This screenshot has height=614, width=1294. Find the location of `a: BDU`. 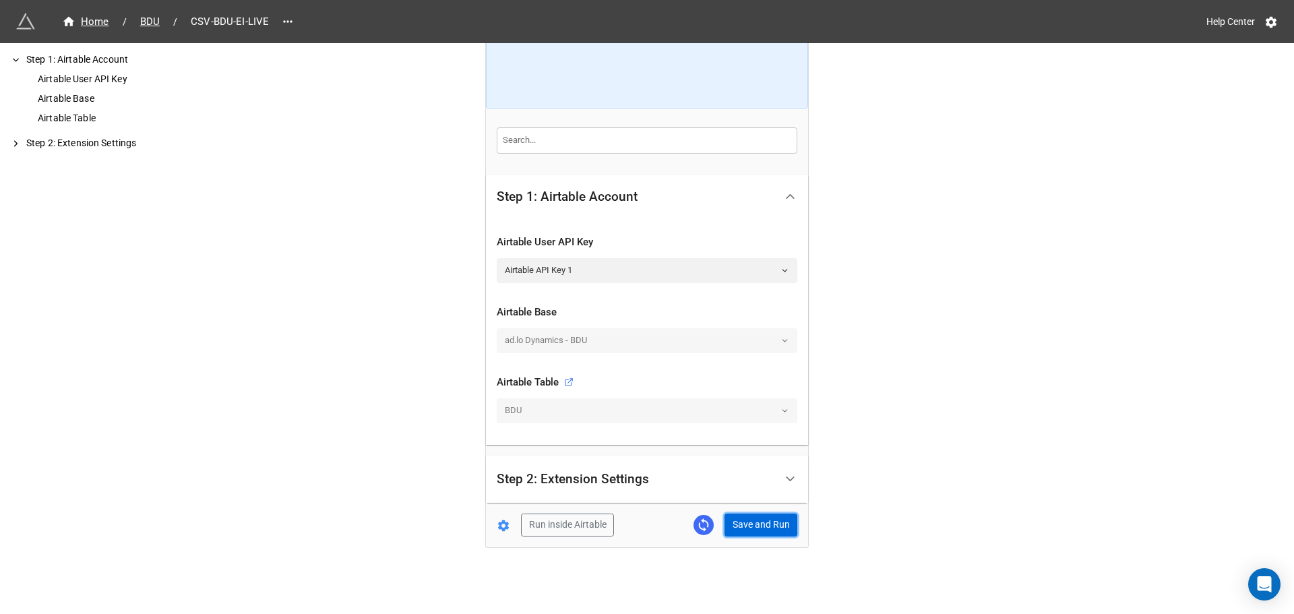

a: BDU is located at coordinates (150, 22).